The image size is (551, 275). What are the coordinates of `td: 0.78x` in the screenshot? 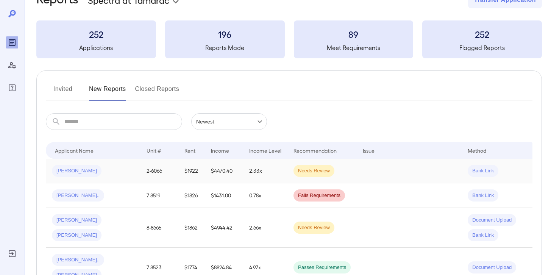 It's located at (265, 195).